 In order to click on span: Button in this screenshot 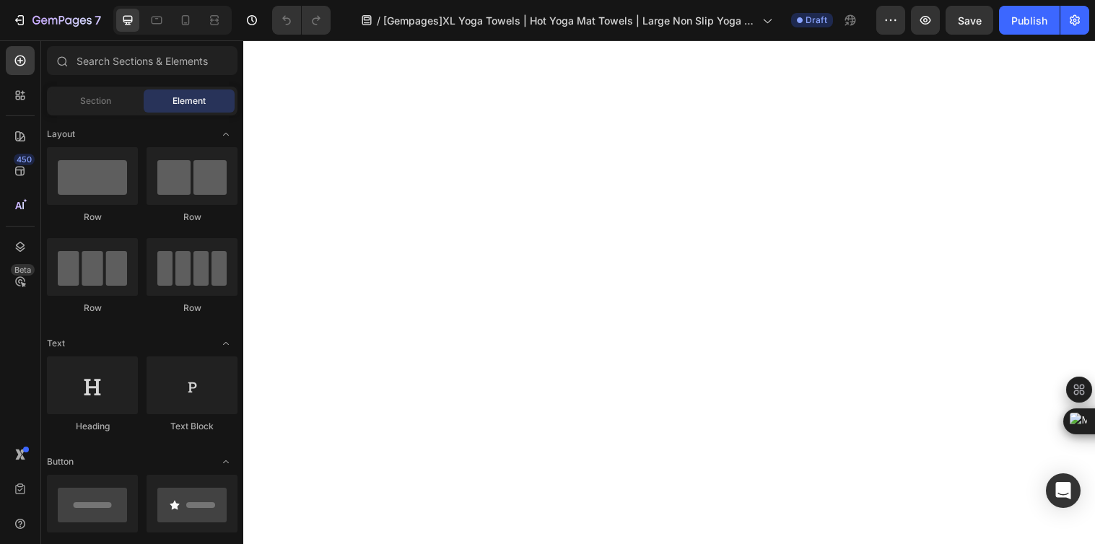, I will do `click(60, 462)`.